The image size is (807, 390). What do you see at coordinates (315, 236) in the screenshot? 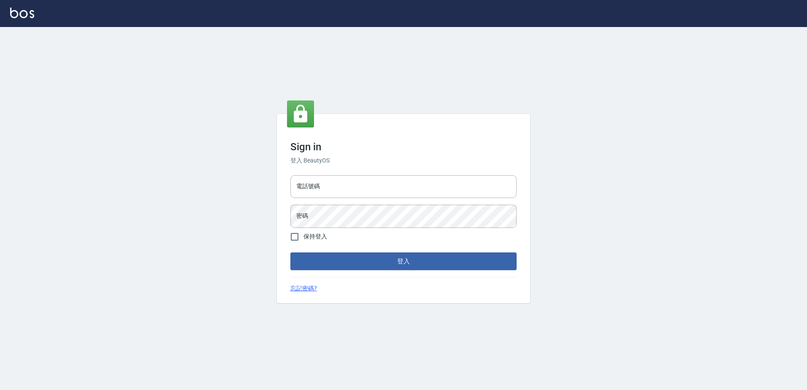
I see `span: 保持登入` at bounding box center [315, 236].